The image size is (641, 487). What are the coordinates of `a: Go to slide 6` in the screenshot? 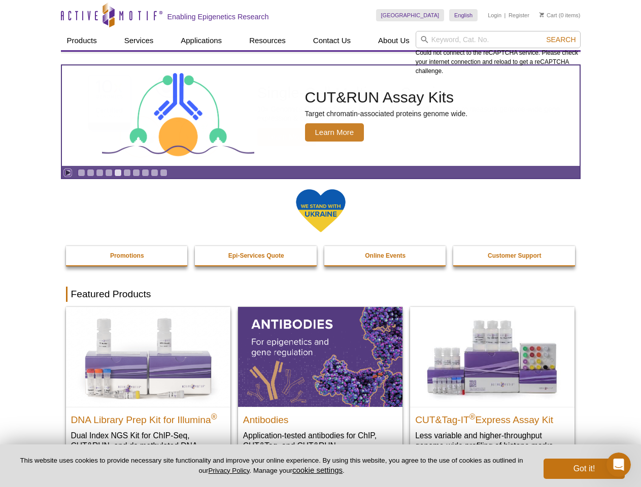 It's located at (127, 173).